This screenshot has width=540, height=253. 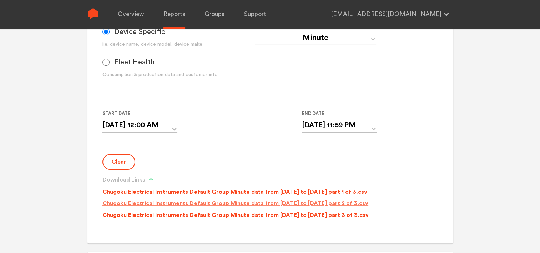 What do you see at coordinates (139, 32) in the screenshot?
I see `span: Device Specific` at bounding box center [139, 32].